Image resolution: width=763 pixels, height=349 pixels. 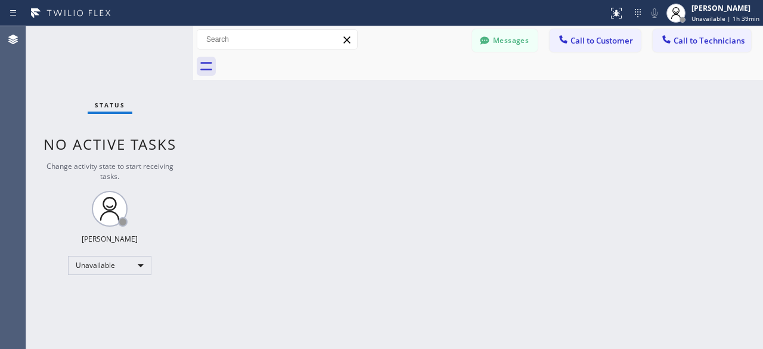 What do you see at coordinates (702, 41) in the screenshot?
I see `button: Call to Technicians` at bounding box center [702, 41].